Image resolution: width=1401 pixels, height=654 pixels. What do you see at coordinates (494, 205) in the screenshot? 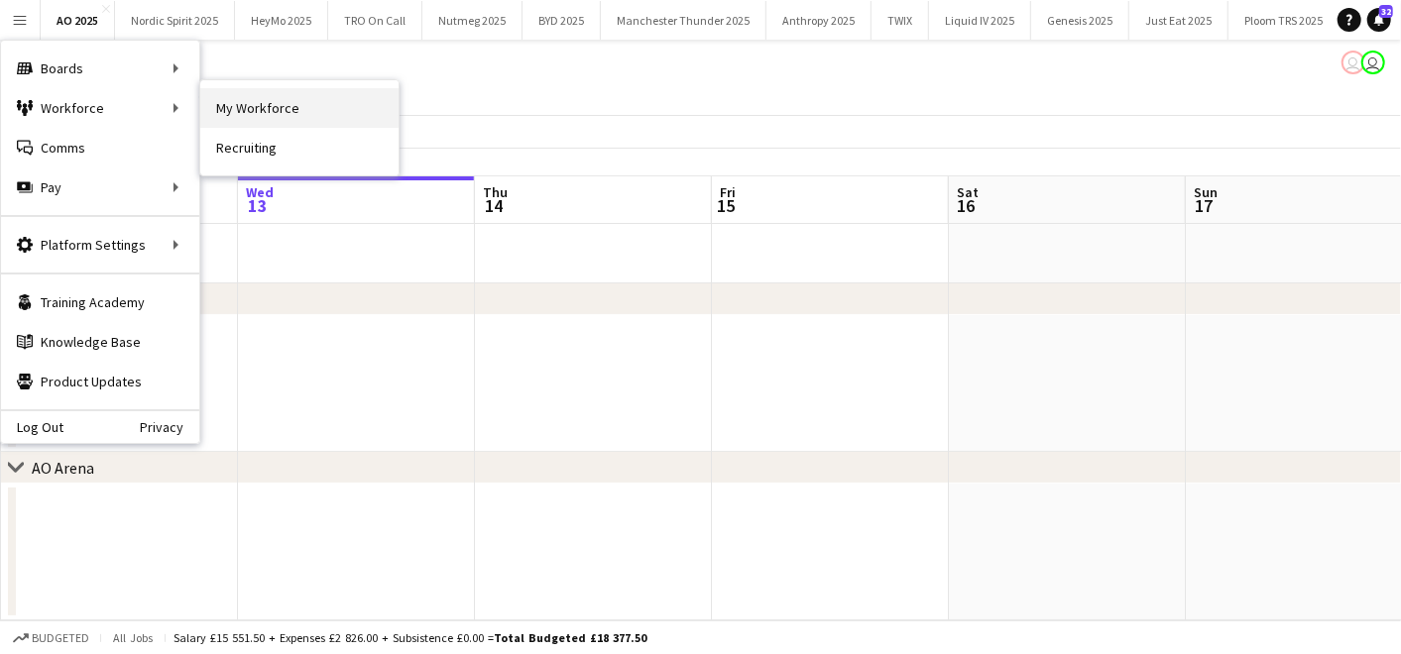
I see `span: 14` at bounding box center [494, 205].